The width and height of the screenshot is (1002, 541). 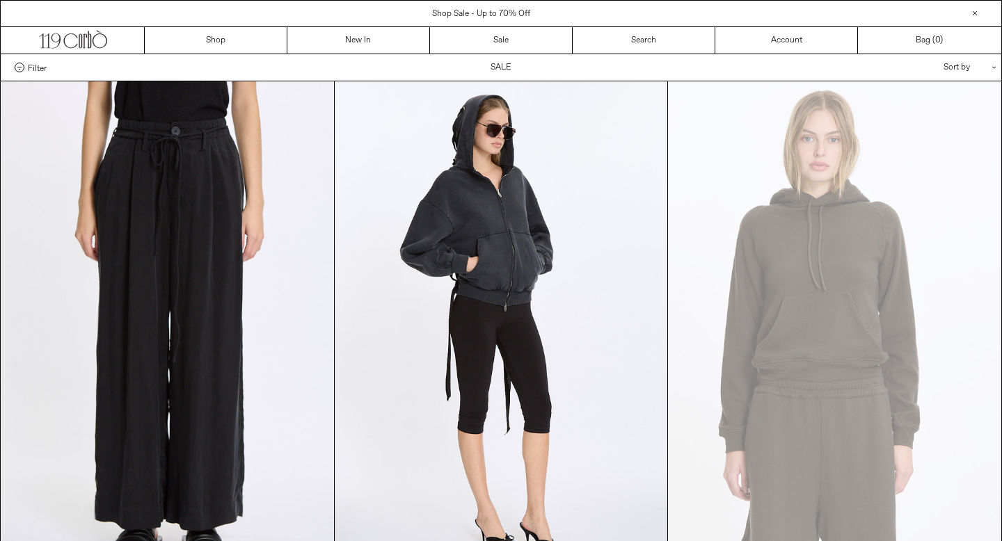 What do you see at coordinates (358, 40) in the screenshot?
I see `a: New In` at bounding box center [358, 40].